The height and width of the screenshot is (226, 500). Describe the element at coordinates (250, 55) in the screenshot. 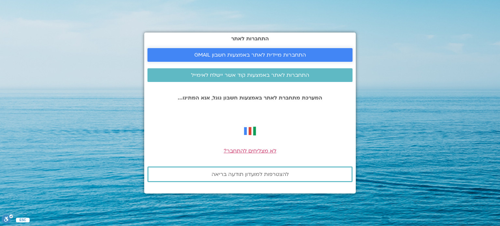

I see `span: התחברות מיידית לאתר באמצעות חשבון GMAIL` at that location.